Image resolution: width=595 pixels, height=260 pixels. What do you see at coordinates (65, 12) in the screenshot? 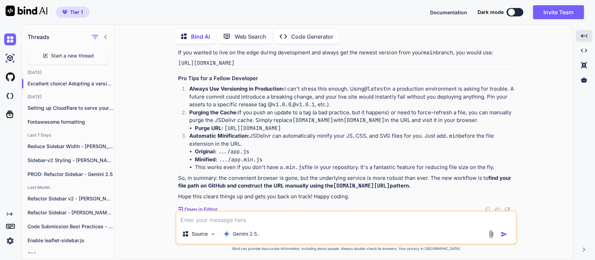
I see `img: premium` at bounding box center [65, 12].